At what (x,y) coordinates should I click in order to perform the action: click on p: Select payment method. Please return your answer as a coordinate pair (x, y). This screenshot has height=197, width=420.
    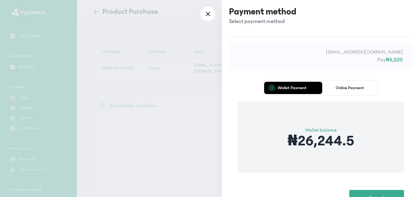
    Looking at the image, I should click on (262, 22).